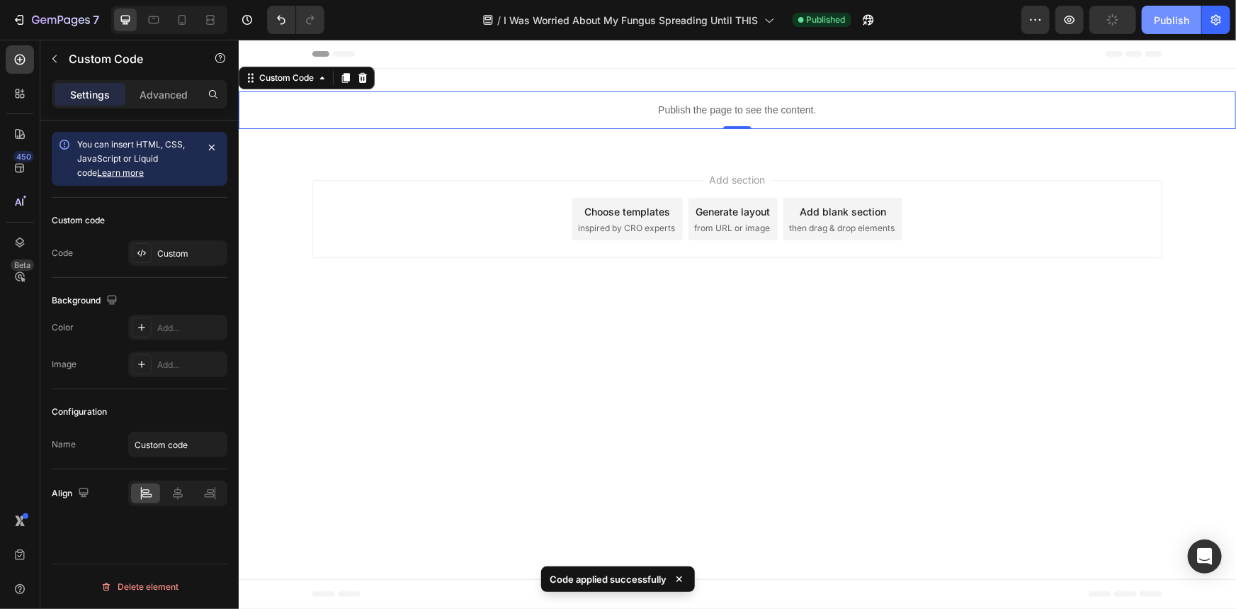 The height and width of the screenshot is (609, 1236). Describe the element at coordinates (23, 157) in the screenshot. I see `div: 450` at that location.